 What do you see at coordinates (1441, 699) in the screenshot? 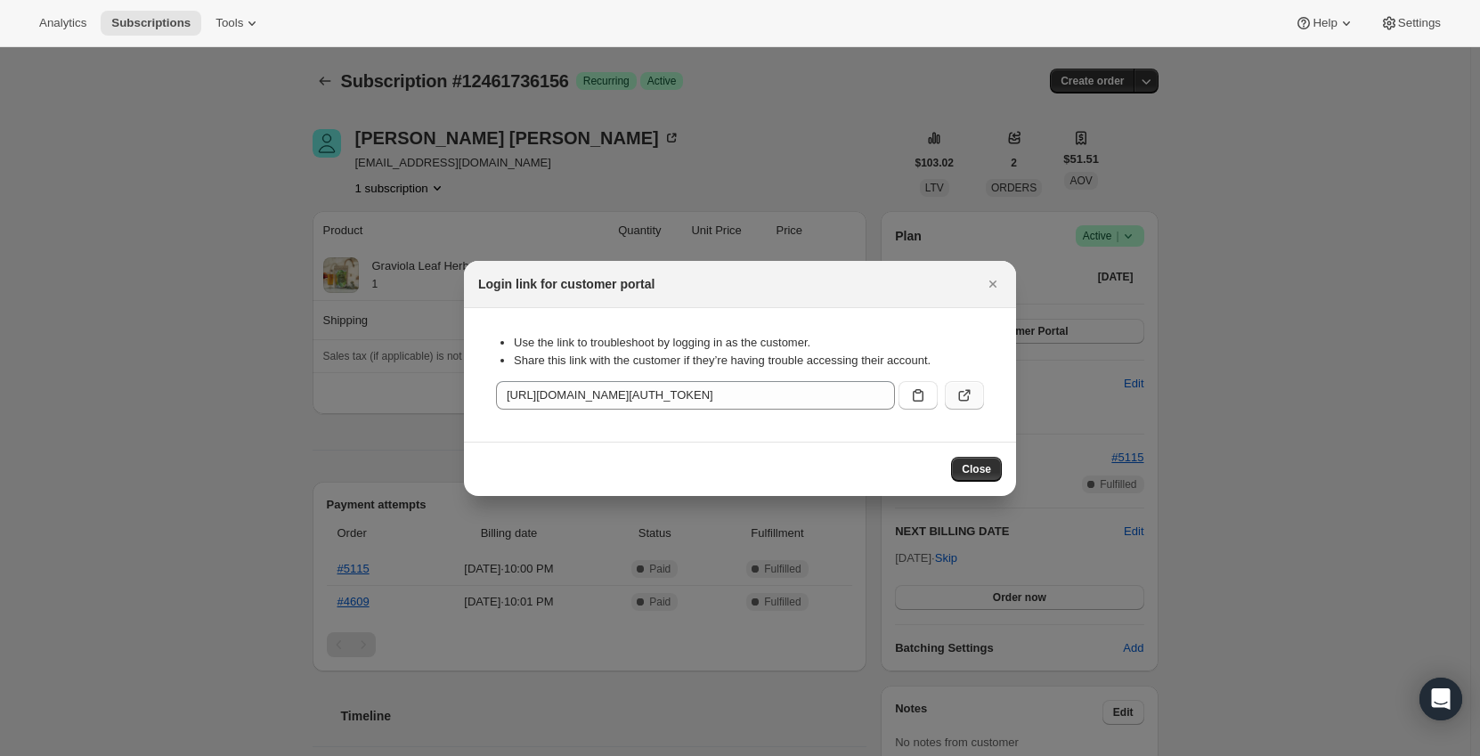
I see `div: Open Intercom Messenger` at bounding box center [1441, 699].